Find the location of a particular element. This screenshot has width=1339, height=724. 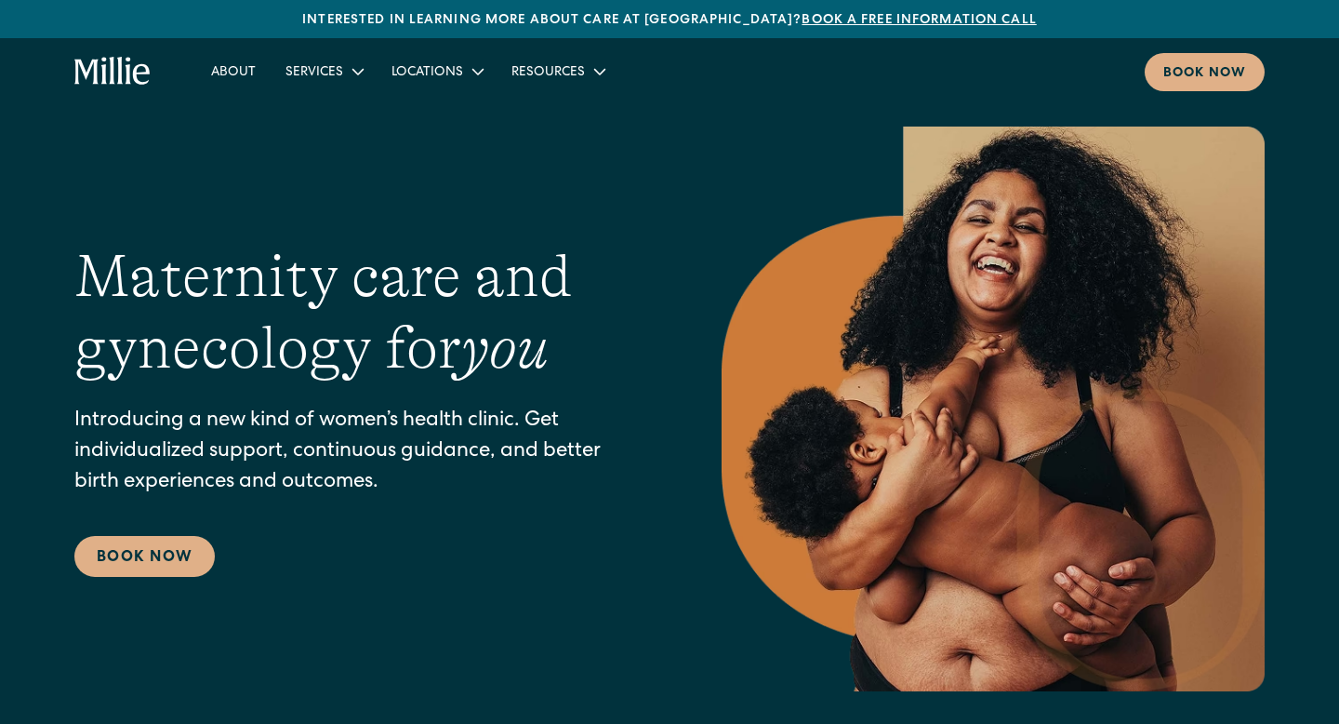

a: Book now is located at coordinates (1204, 72).